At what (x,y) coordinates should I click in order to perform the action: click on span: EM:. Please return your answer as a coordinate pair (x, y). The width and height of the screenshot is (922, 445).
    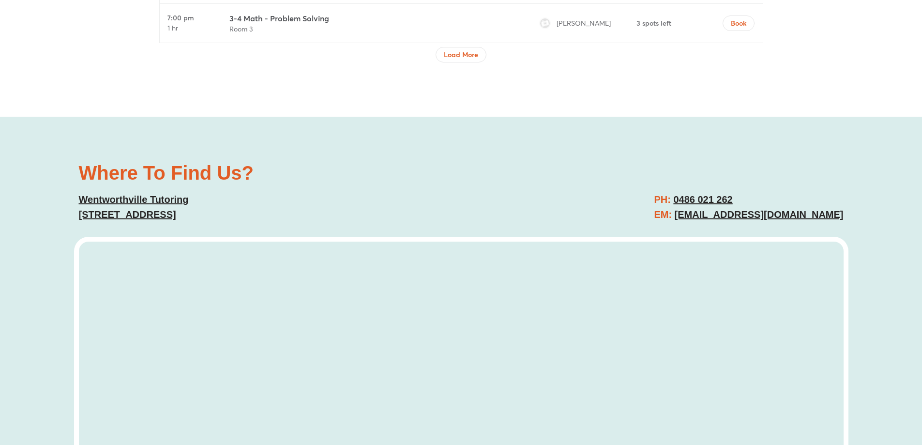
    Looking at the image, I should click on (663, 214).